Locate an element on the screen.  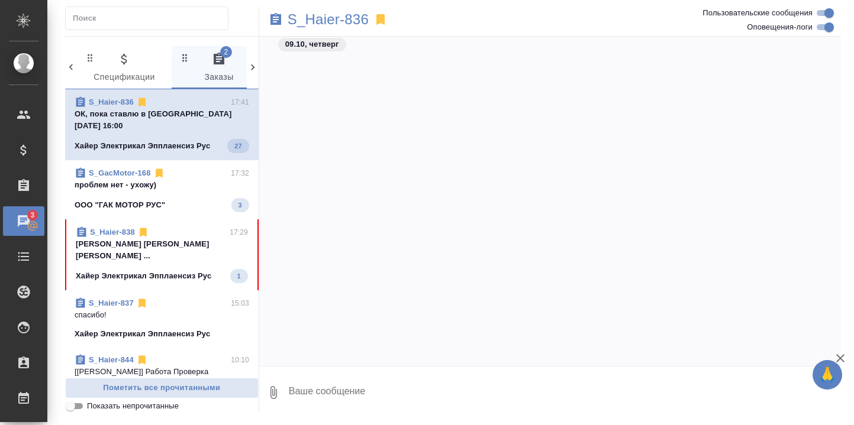
p: проблем нет - ухожу) is located at coordinates (162, 185).